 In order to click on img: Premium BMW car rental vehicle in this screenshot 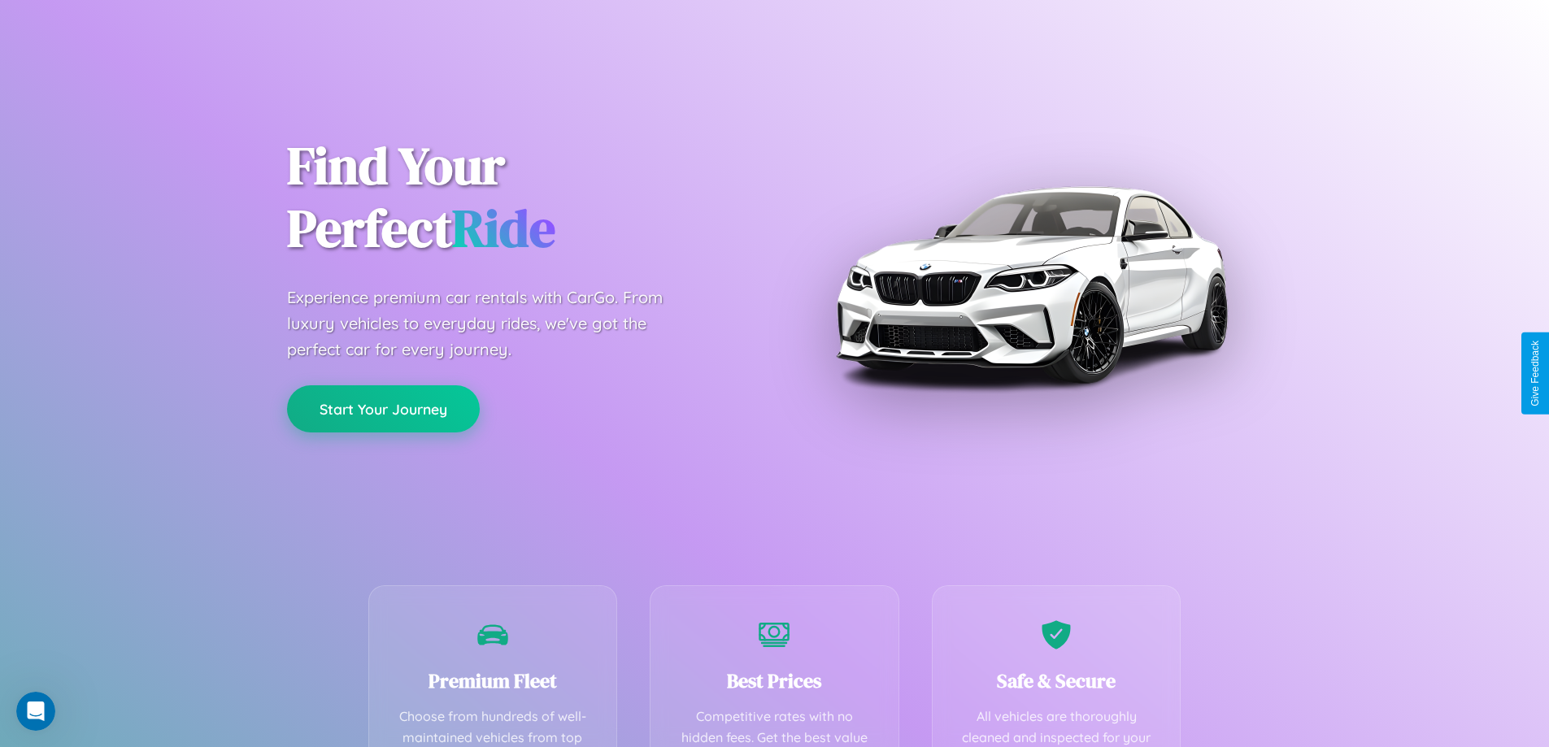, I will do `click(1031, 285)`.